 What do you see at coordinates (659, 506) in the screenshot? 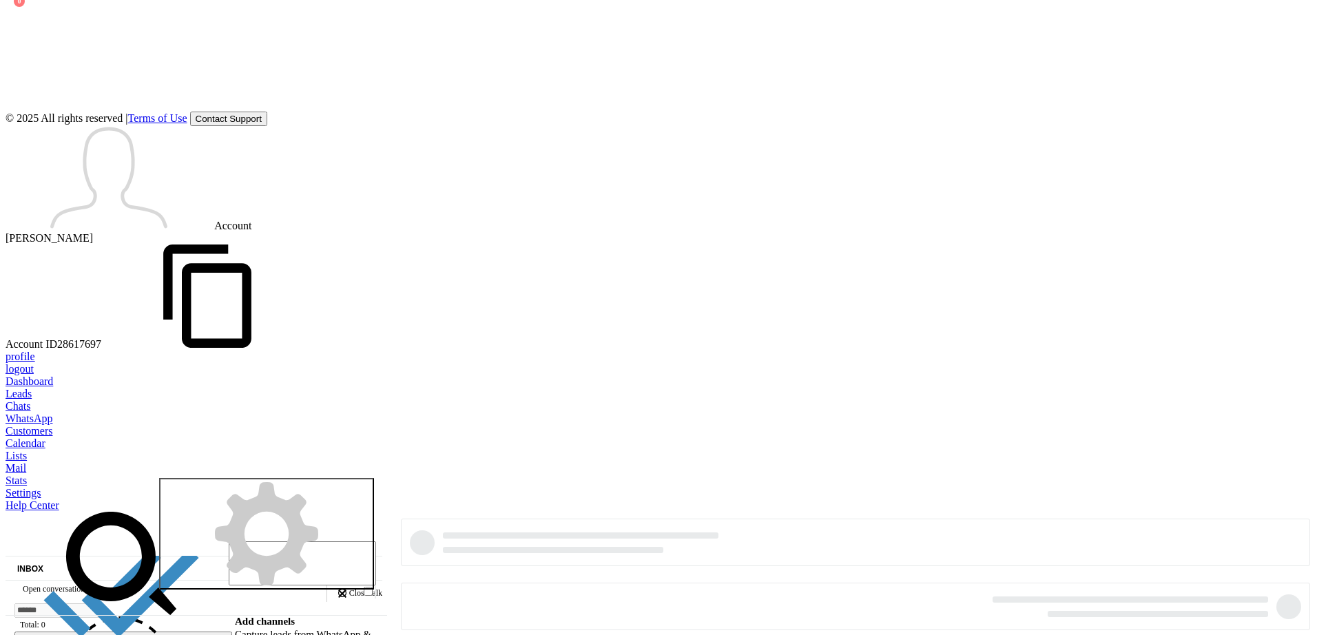
I see `div: Help Center` at bounding box center [659, 506].